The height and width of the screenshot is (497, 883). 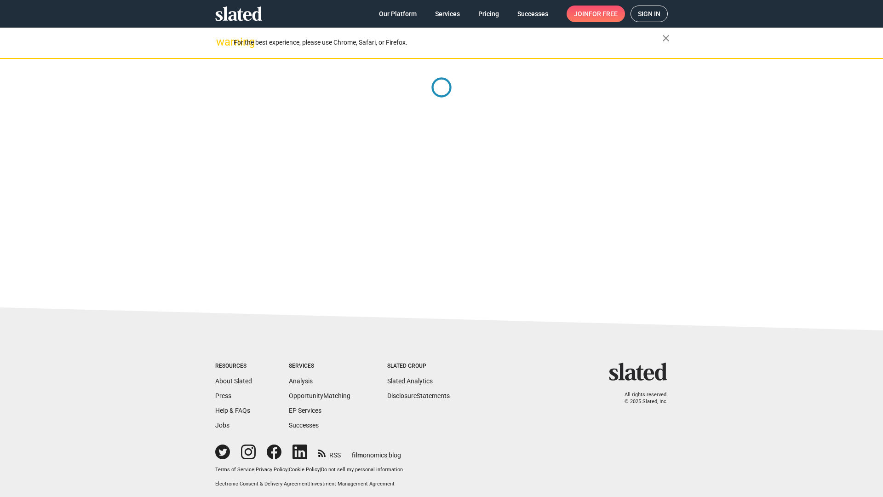 What do you see at coordinates (398, 14) in the screenshot?
I see `a: Our Platform` at bounding box center [398, 14].